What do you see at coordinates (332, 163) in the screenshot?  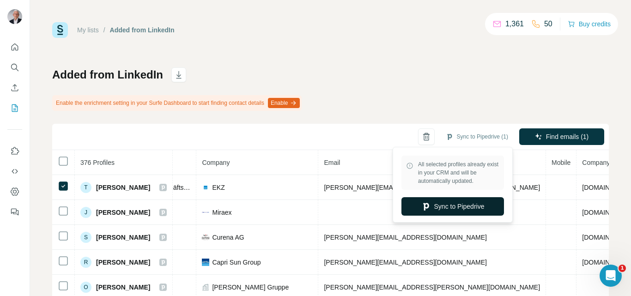 I see `span: Email` at bounding box center [332, 163].